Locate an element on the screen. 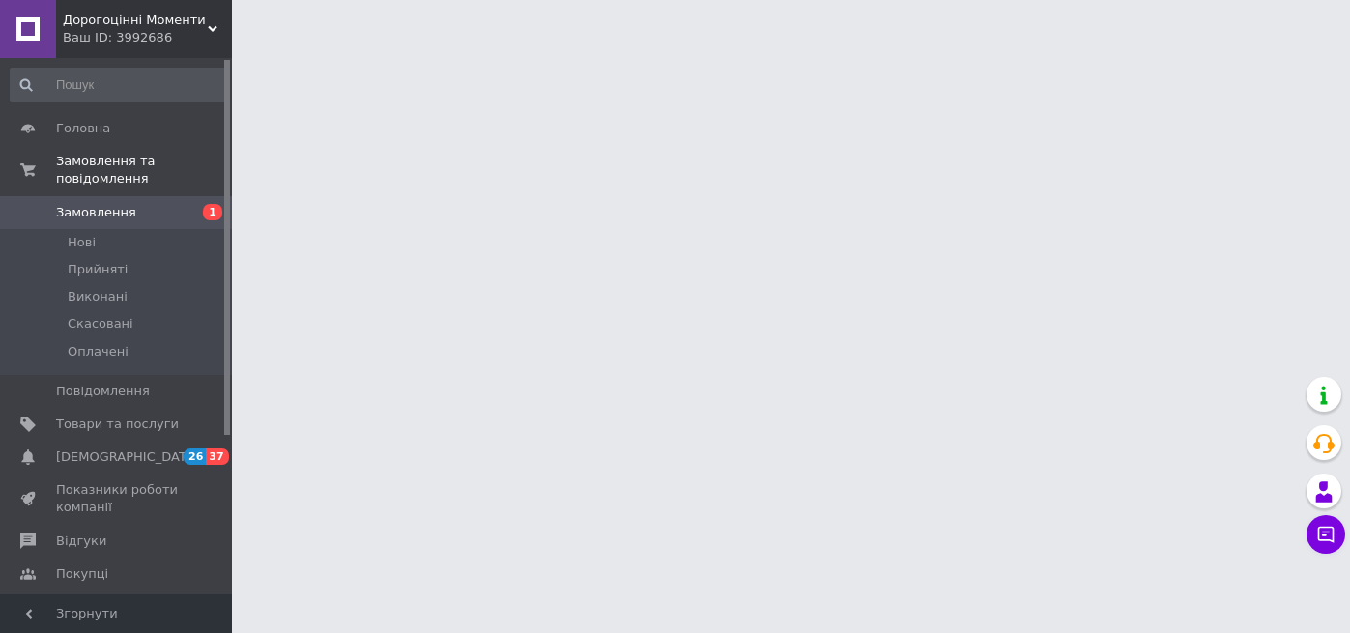  span: Замовлення is located at coordinates (96, 213).